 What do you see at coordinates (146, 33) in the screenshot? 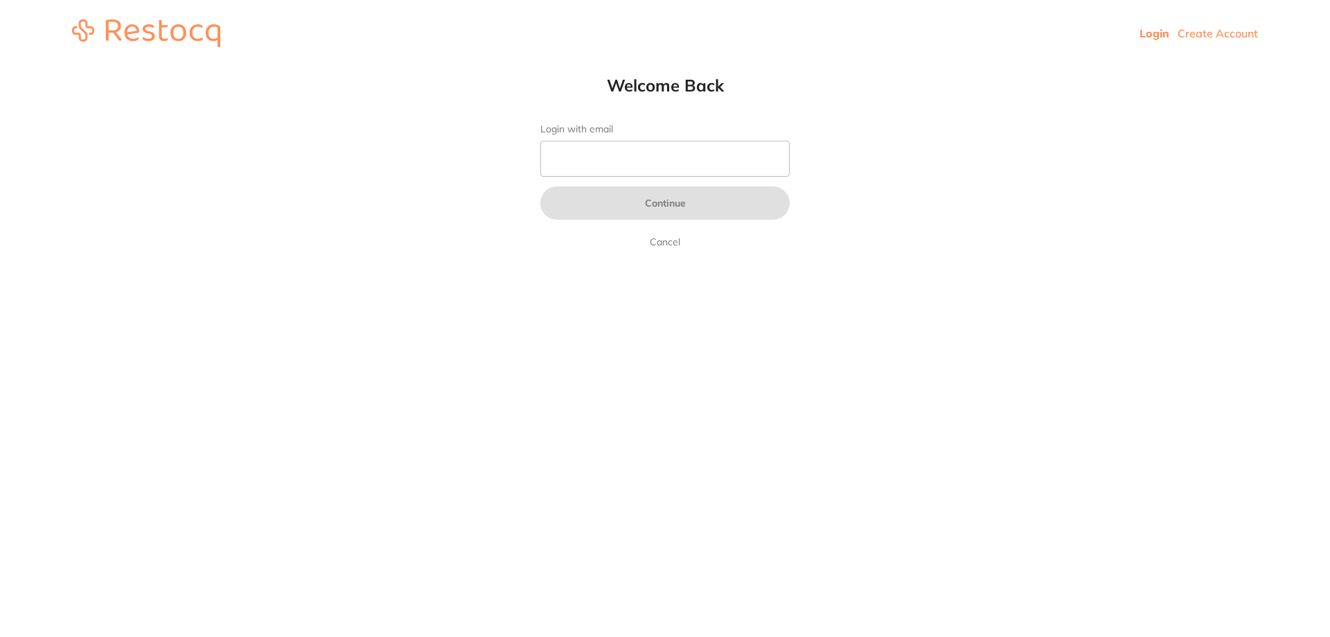
I see `img: restocq_logo.svg` at bounding box center [146, 33].